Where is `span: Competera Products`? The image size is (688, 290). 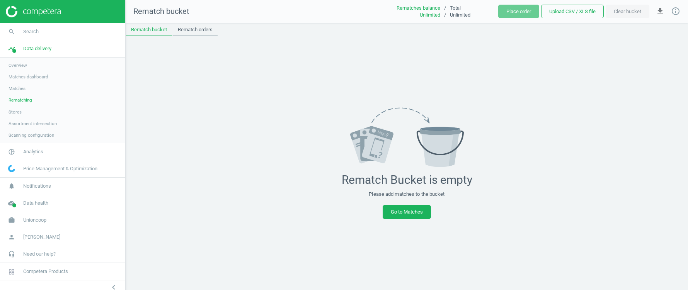 span: Competera Products is located at coordinates (46, 272).